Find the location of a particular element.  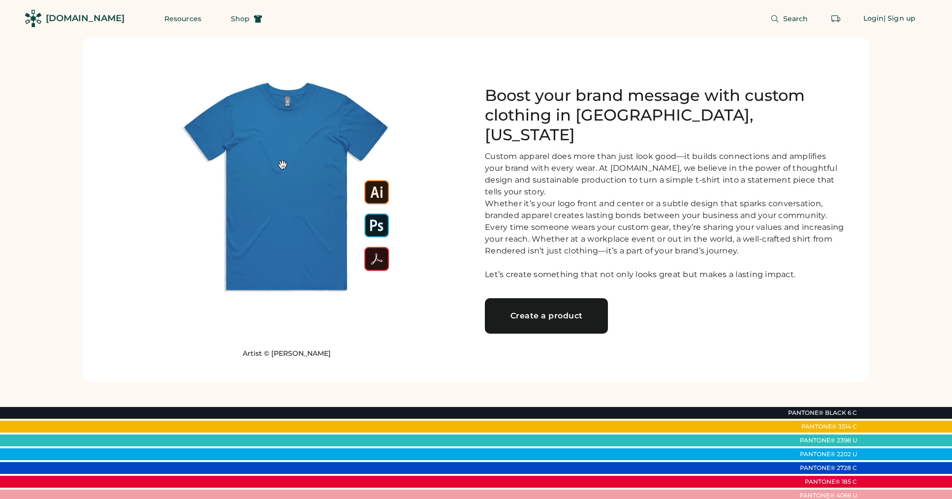

span: Shop is located at coordinates (240, 19).